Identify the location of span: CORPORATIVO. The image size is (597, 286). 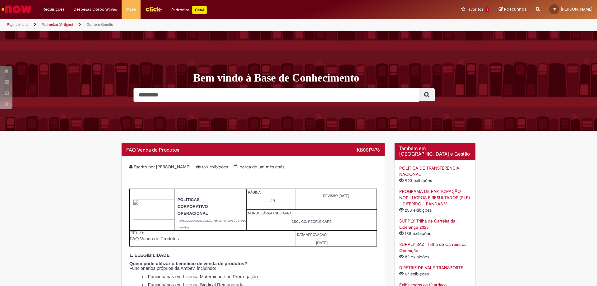
(193, 206).